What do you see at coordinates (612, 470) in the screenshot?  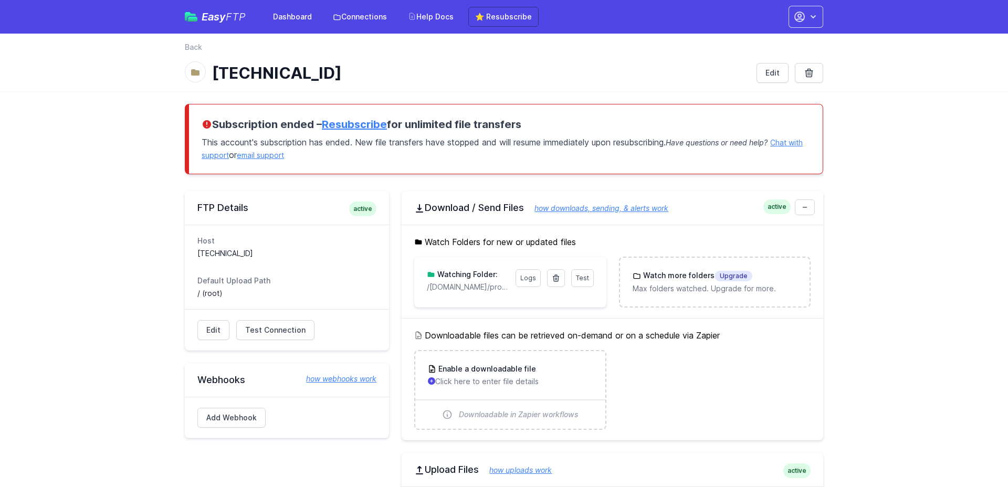 I see `h2: Upload Files` at bounding box center [612, 470].